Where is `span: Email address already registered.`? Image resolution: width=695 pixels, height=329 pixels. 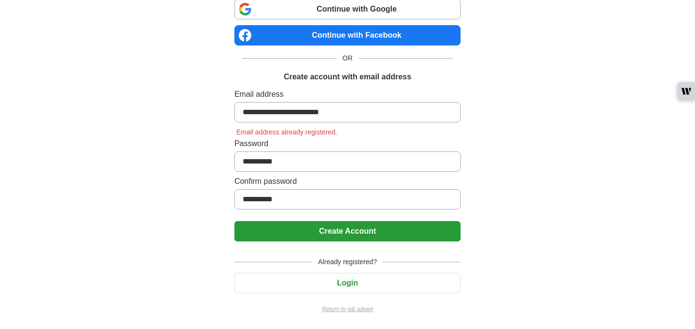
span: Email address already registered. is located at coordinates (287, 132).